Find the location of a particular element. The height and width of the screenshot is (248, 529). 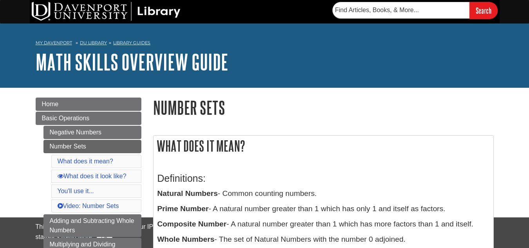

img: DU Library is located at coordinates (106, 11).